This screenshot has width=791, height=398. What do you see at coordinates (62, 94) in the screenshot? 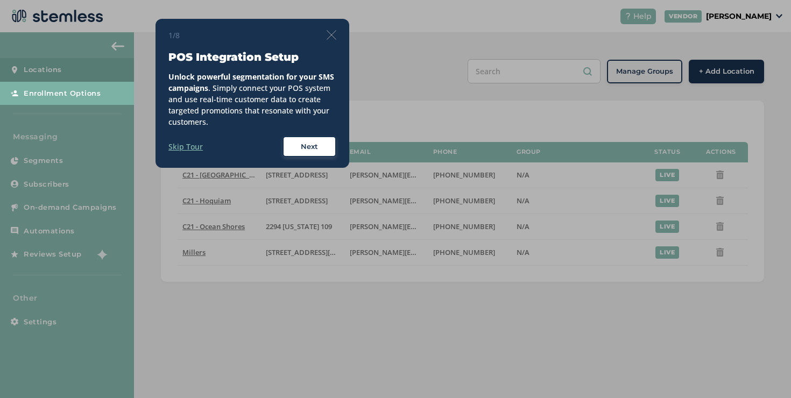
I see `span: Enrollment Options` at bounding box center [62, 94].